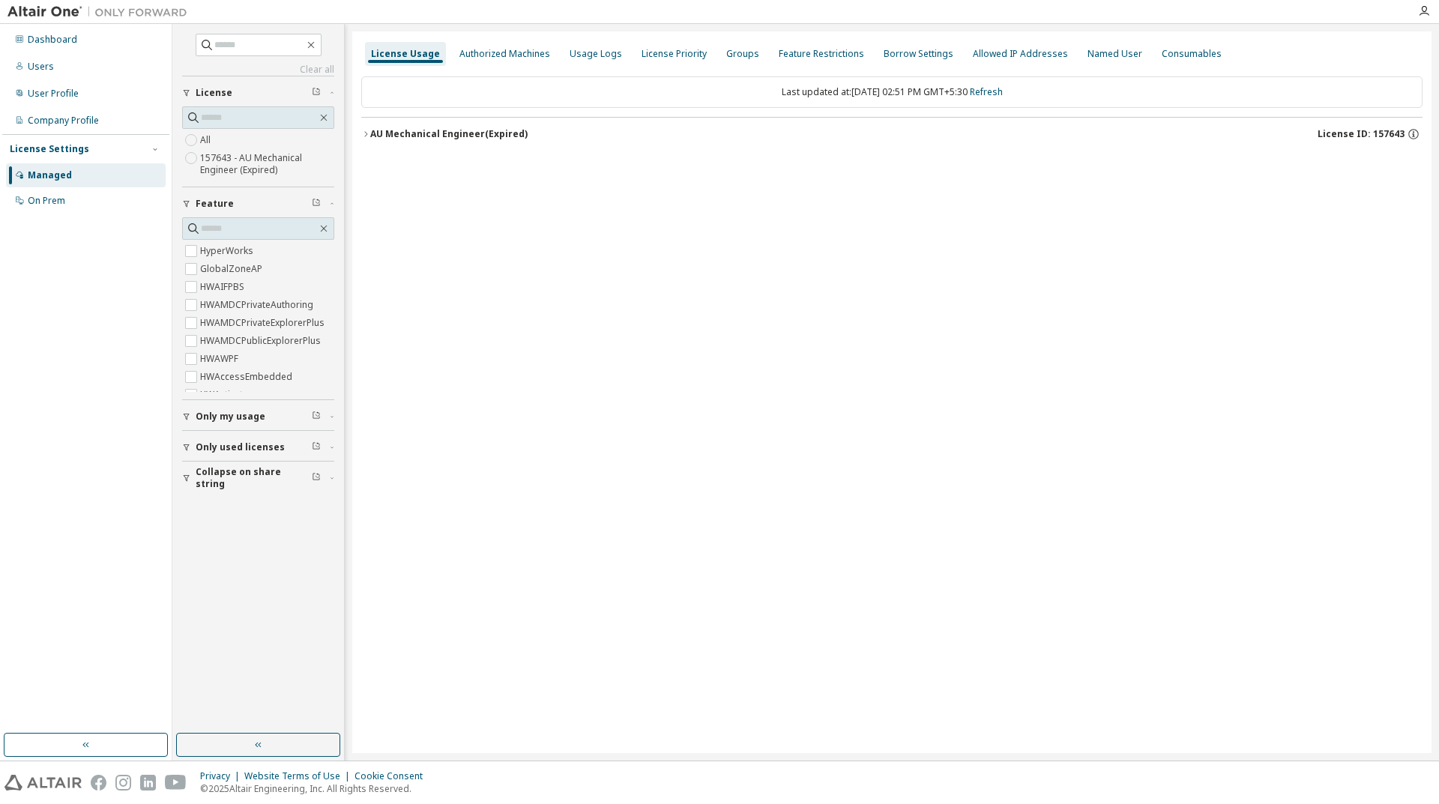 The height and width of the screenshot is (804, 1439). What do you see at coordinates (52, 40) in the screenshot?
I see `div: Dashboard` at bounding box center [52, 40].